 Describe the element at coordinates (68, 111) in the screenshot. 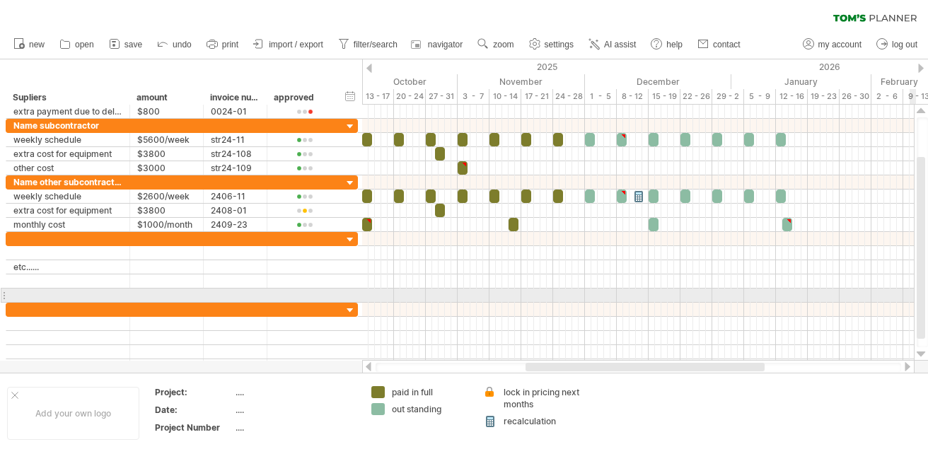

I see `div: extra payment due to delay` at that location.